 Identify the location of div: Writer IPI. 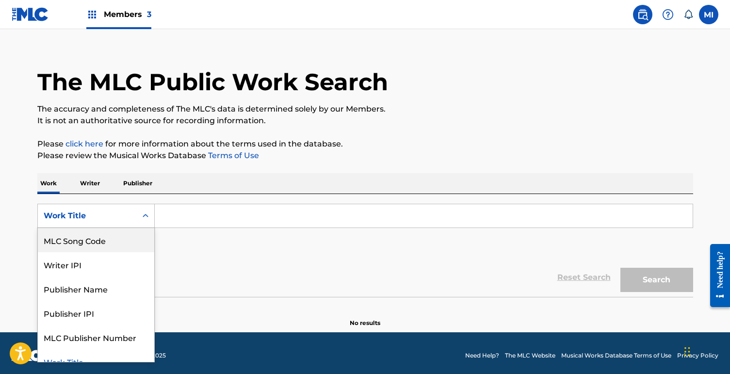
(96, 264).